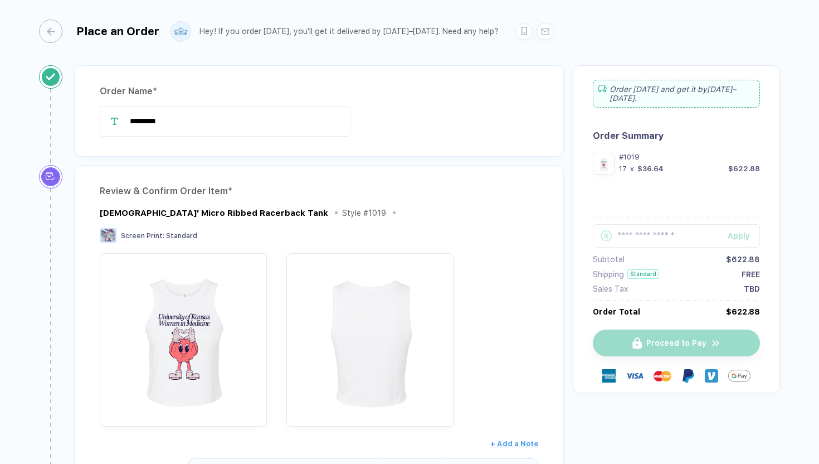 The height and width of the screenshot is (464, 819). I want to click on div: Place an Order, so click(118, 31).